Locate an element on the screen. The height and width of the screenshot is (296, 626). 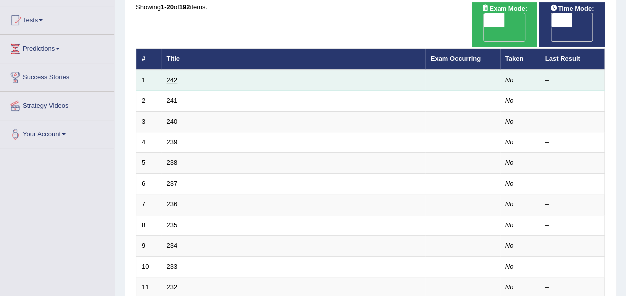
td: 7 is located at coordinates (149, 205).